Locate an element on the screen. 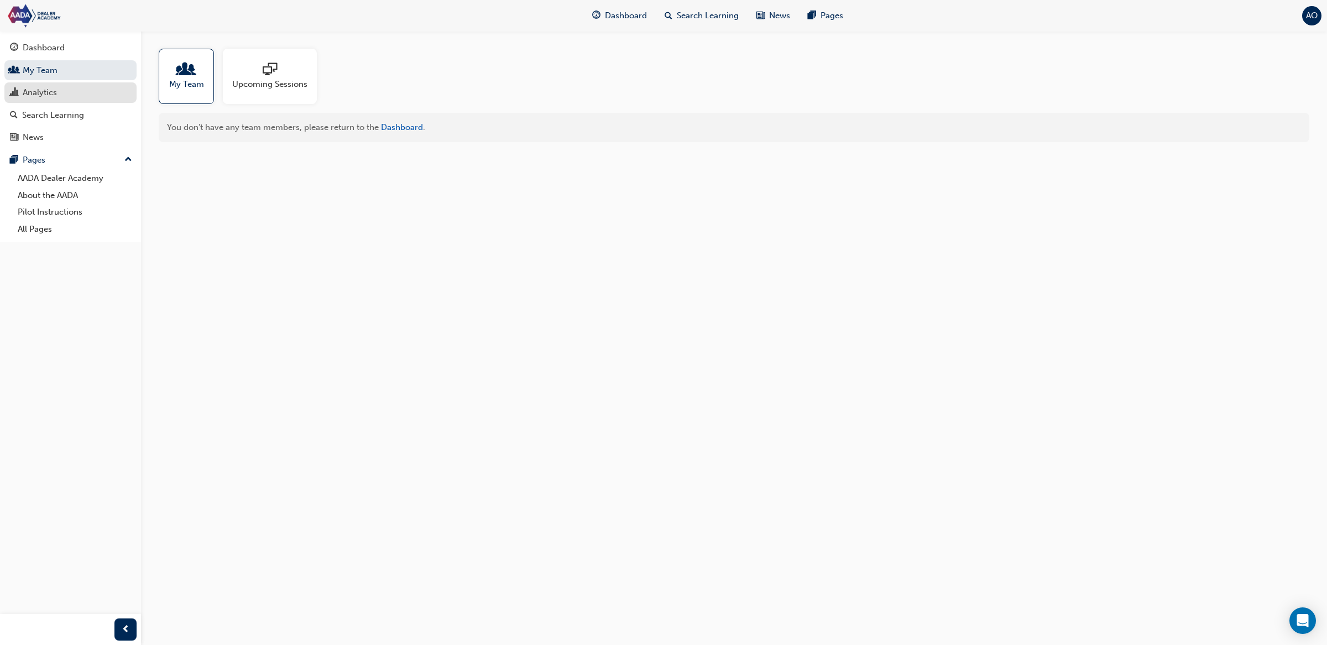 The height and width of the screenshot is (645, 1327). button: Pages is located at coordinates (70, 160).